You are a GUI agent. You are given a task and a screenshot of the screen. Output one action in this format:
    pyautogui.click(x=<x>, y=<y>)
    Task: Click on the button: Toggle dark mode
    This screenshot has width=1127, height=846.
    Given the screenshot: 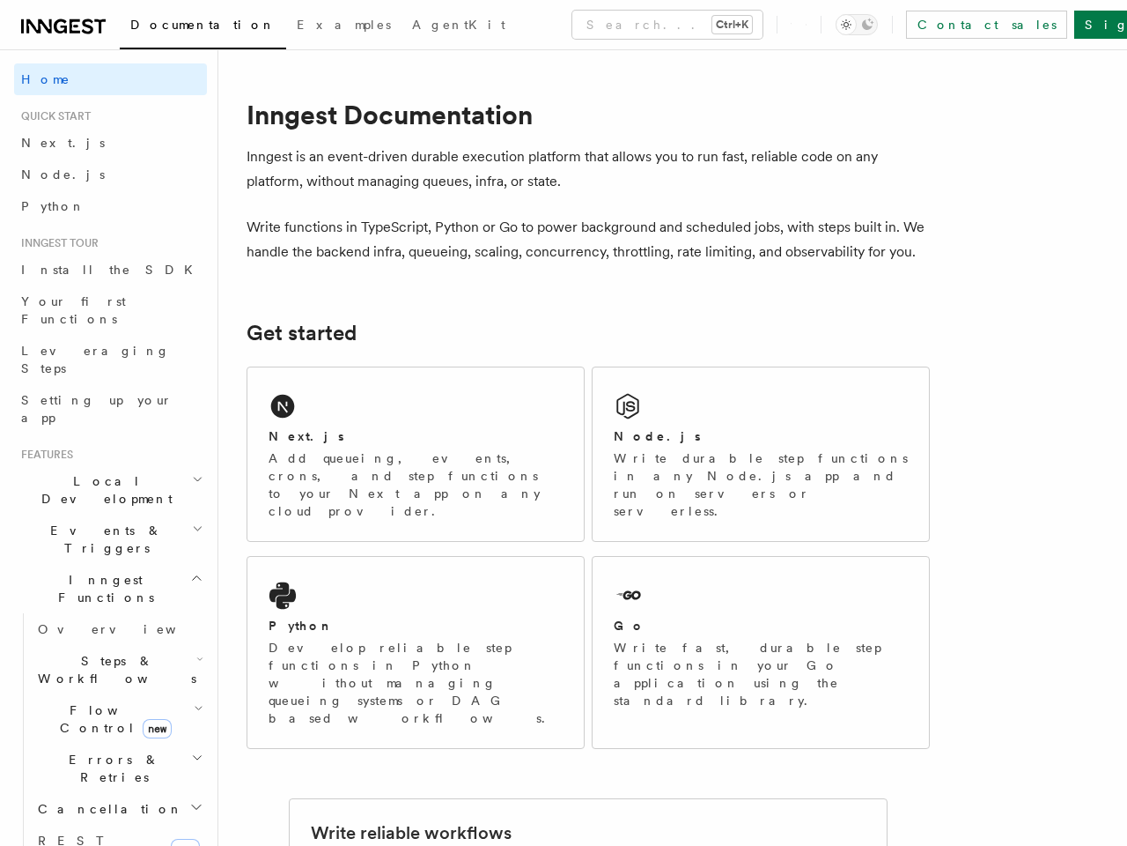 What is the action you would take?
    pyautogui.click(x=857, y=25)
    